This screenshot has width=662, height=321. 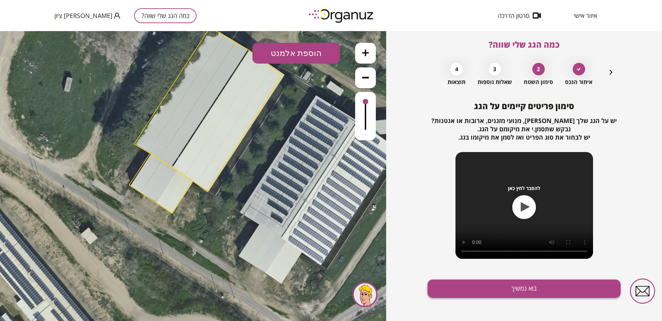 I want to click on button: איזור אישי, so click(x=586, y=16).